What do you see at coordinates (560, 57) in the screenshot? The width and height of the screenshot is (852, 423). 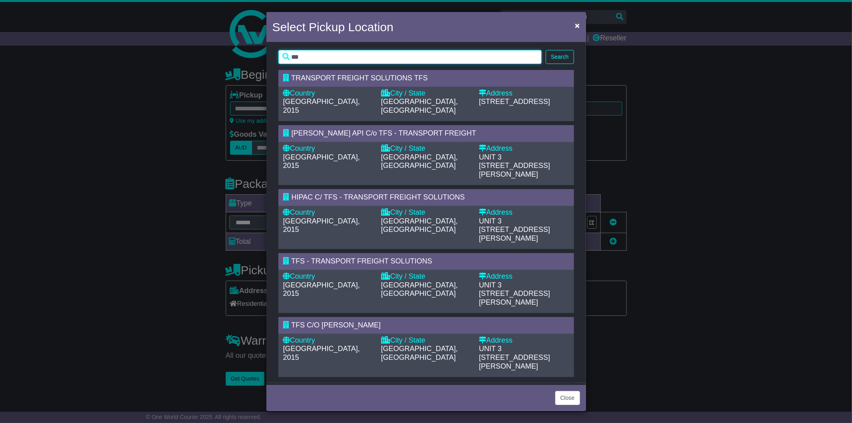 I see `button: Search` at bounding box center [560, 57].